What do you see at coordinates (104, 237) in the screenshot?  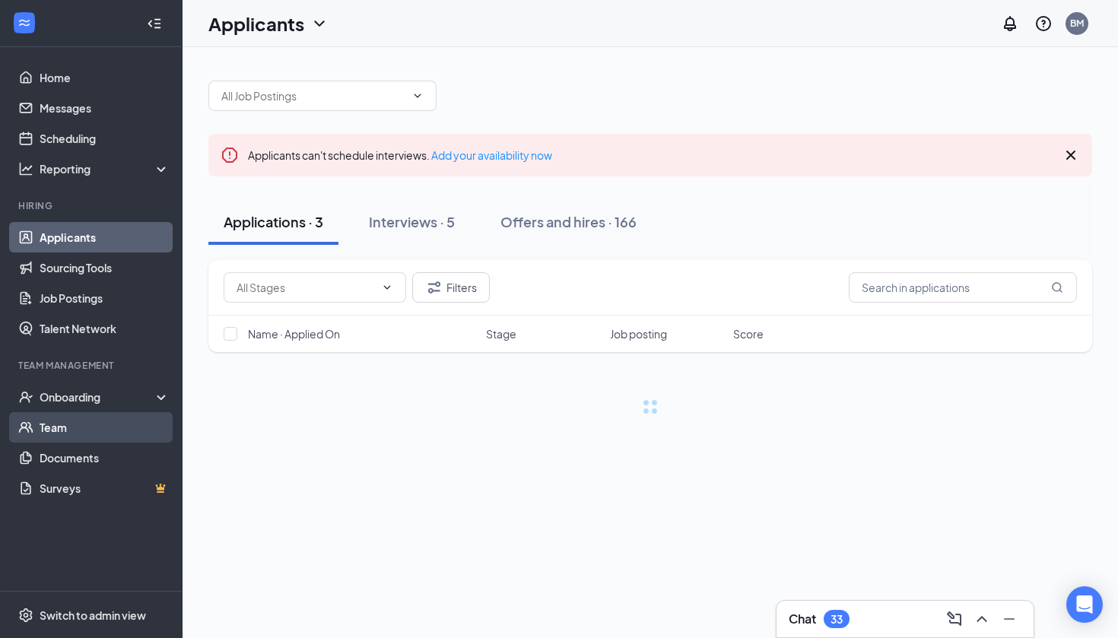 I see `a: Applicants` at bounding box center [104, 237].